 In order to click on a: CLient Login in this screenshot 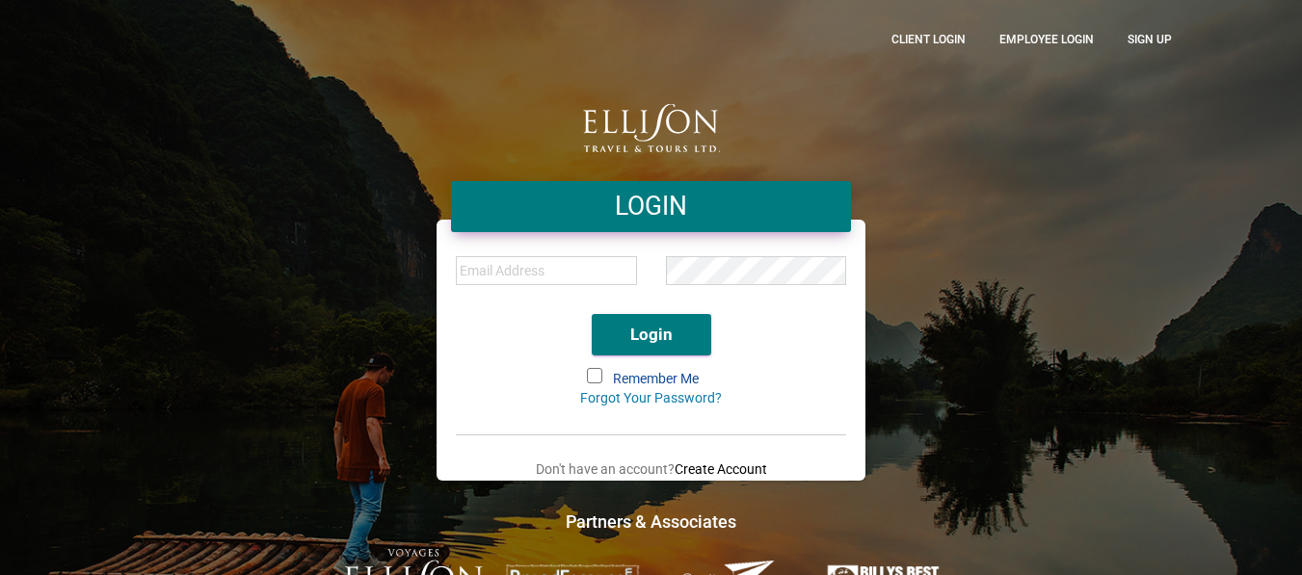, I will do `click(928, 39)`.